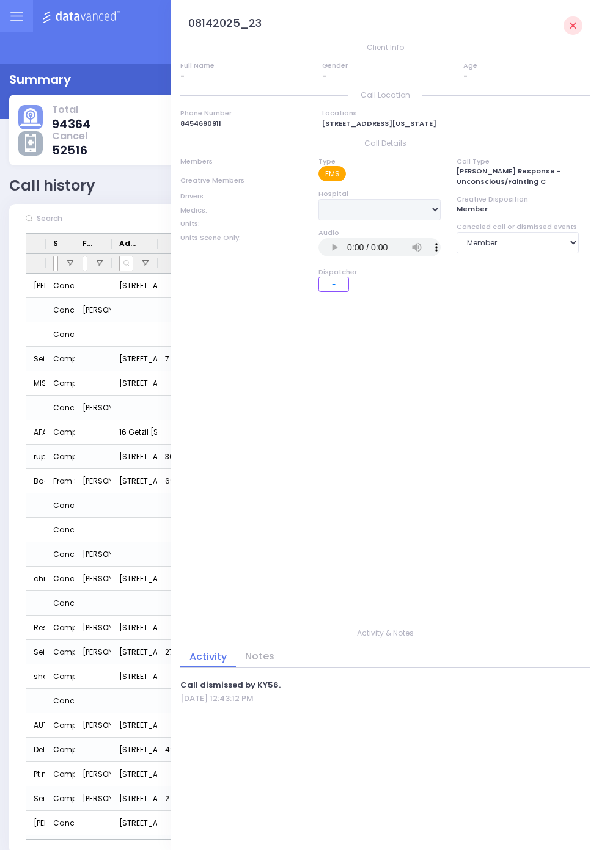 This screenshot has width=599, height=850. What do you see at coordinates (36, 726) in the screenshot?
I see `div: AUTOMATIC FIRE ALARM` at bounding box center [36, 726].